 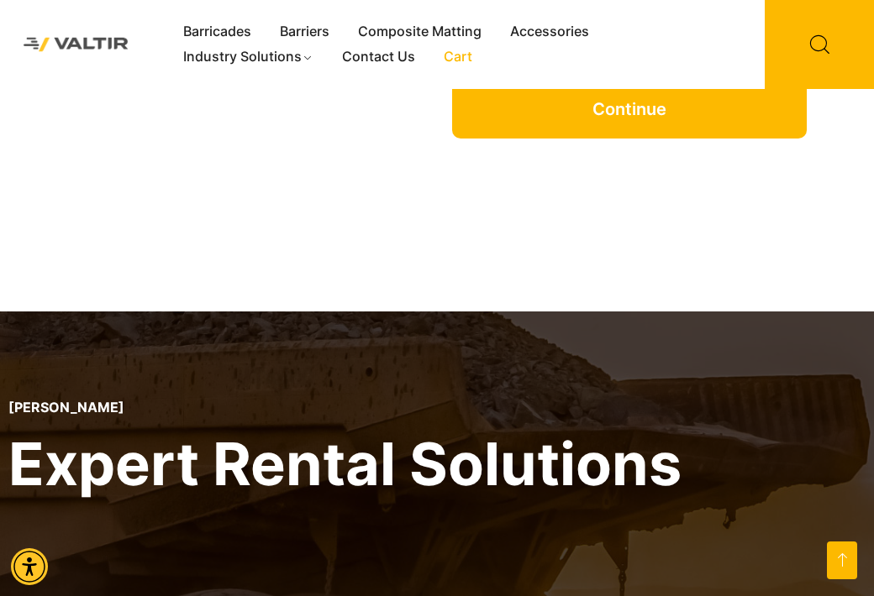 I want to click on a: cart, so click(x=842, y=560).